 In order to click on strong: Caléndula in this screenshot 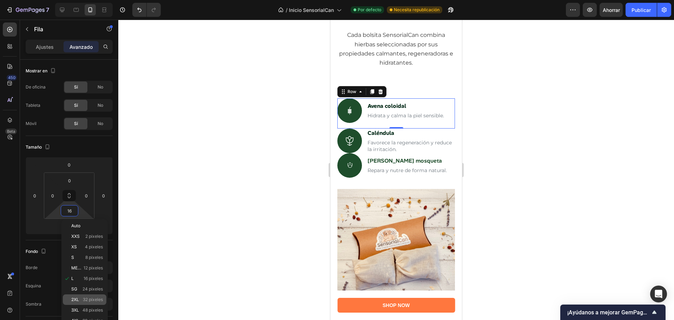, I will do `click(51, 113)`.